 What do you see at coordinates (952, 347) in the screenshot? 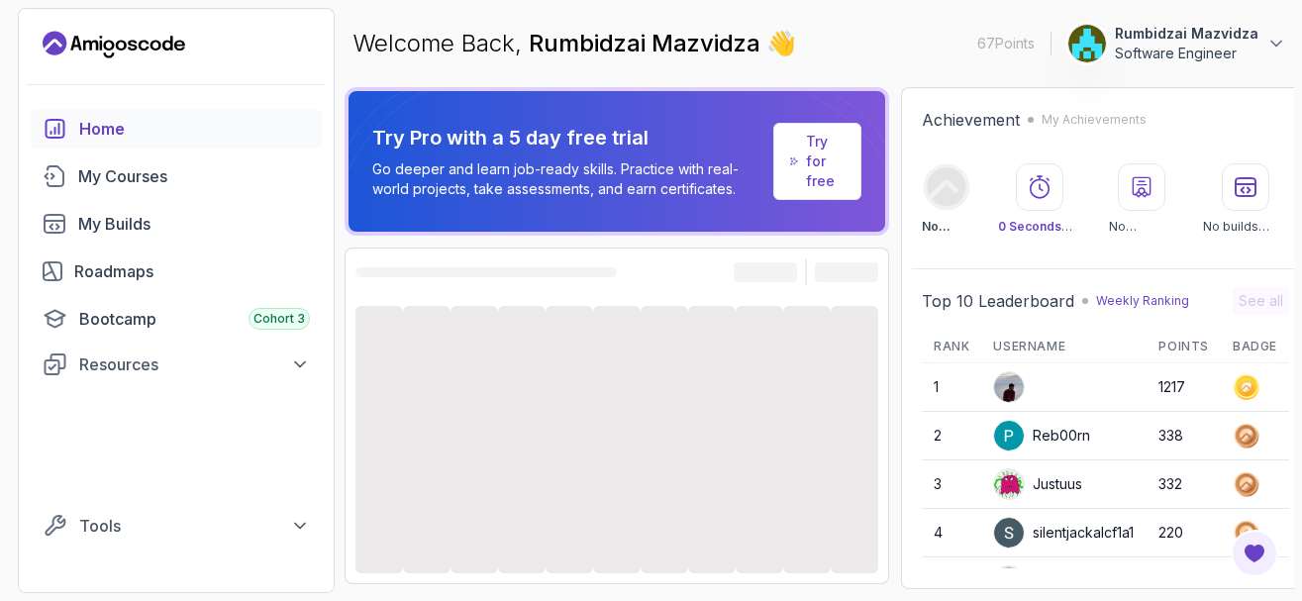
I see `th: Rank` at bounding box center [952, 347].